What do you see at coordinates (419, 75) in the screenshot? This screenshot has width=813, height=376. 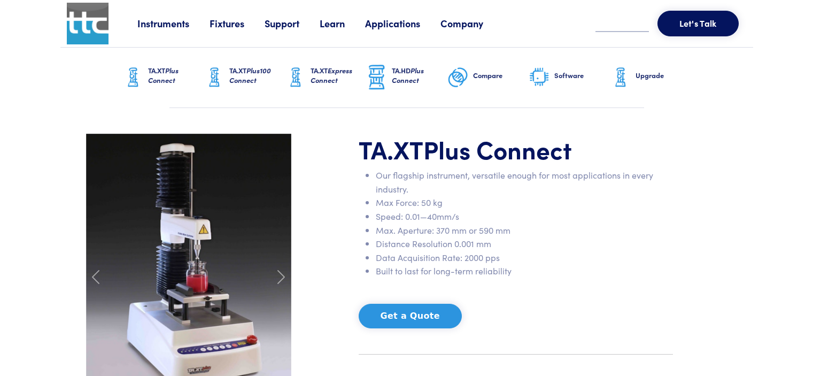 I see `h6: TA.HD` at bounding box center [419, 75].